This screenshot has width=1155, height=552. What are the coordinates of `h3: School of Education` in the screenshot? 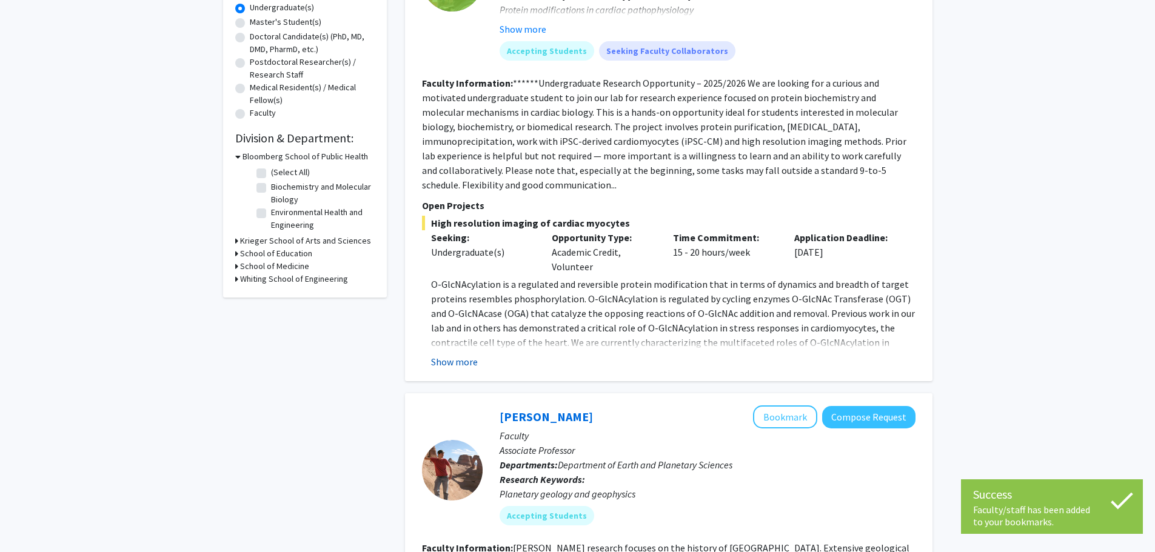 It's located at (276, 253).